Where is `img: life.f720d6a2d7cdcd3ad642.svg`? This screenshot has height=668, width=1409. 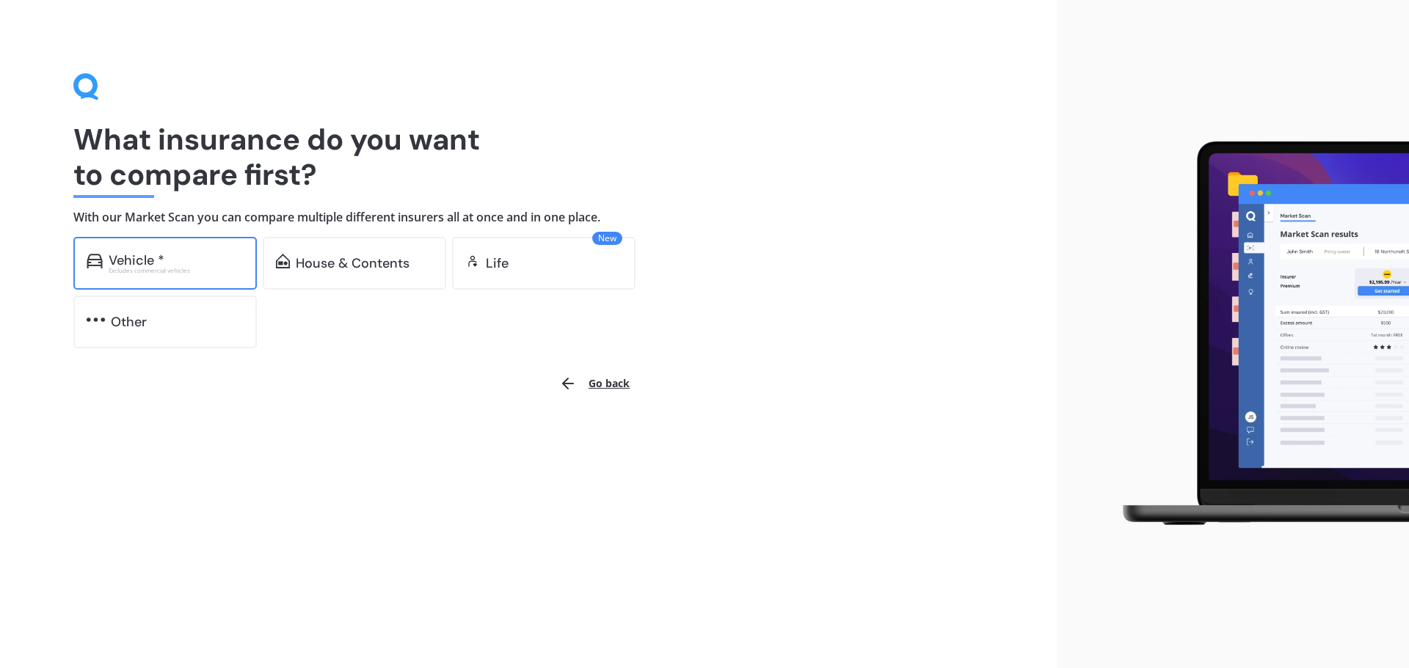 img: life.f720d6a2d7cdcd3ad642.svg is located at coordinates (473, 261).